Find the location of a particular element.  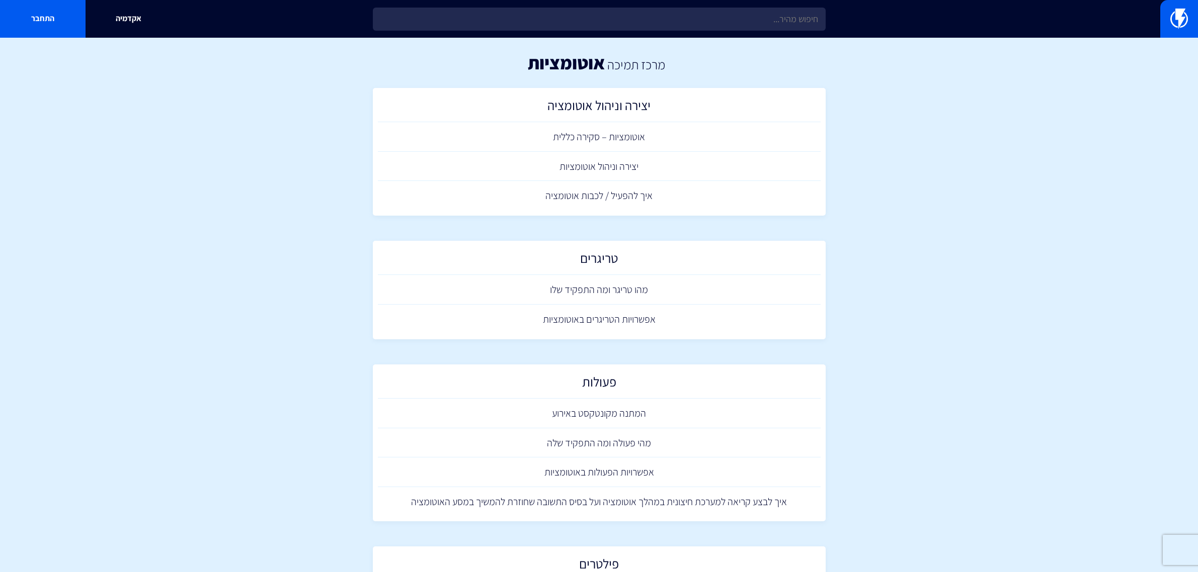

a: מהו טריגר ומה התפקיד שלו is located at coordinates (599, 290).